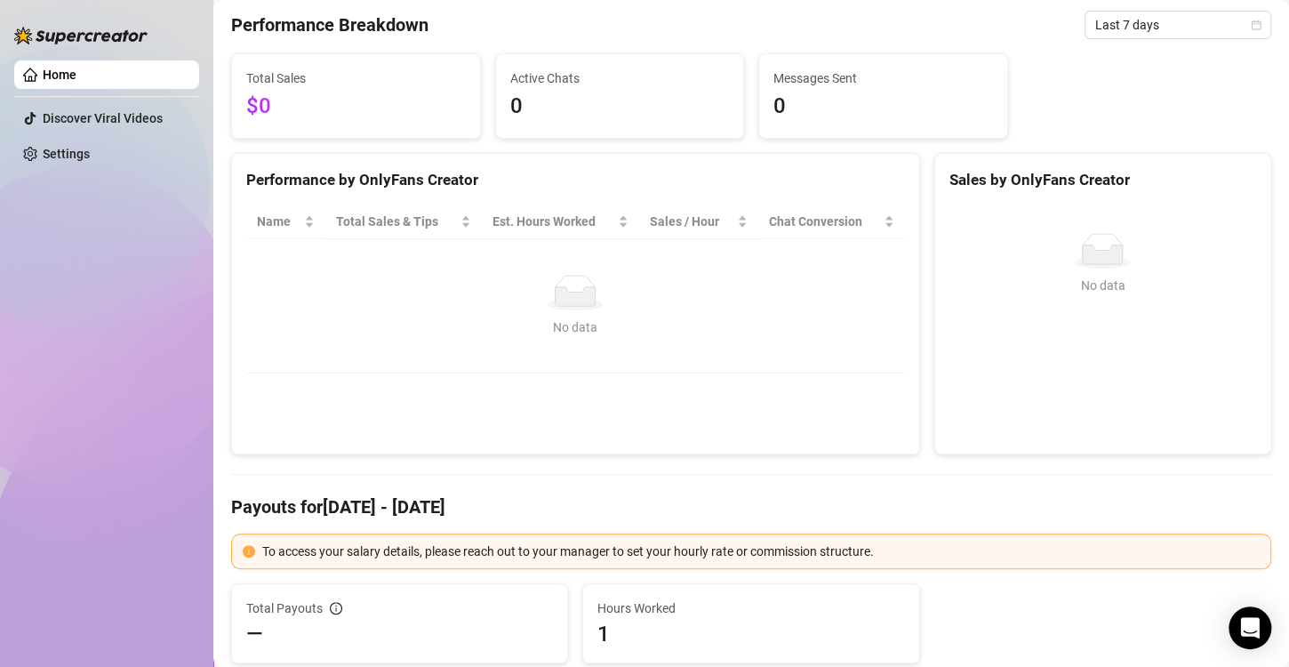  What do you see at coordinates (285, 608) in the screenshot?
I see `span: Total Payouts` at bounding box center [285, 608].